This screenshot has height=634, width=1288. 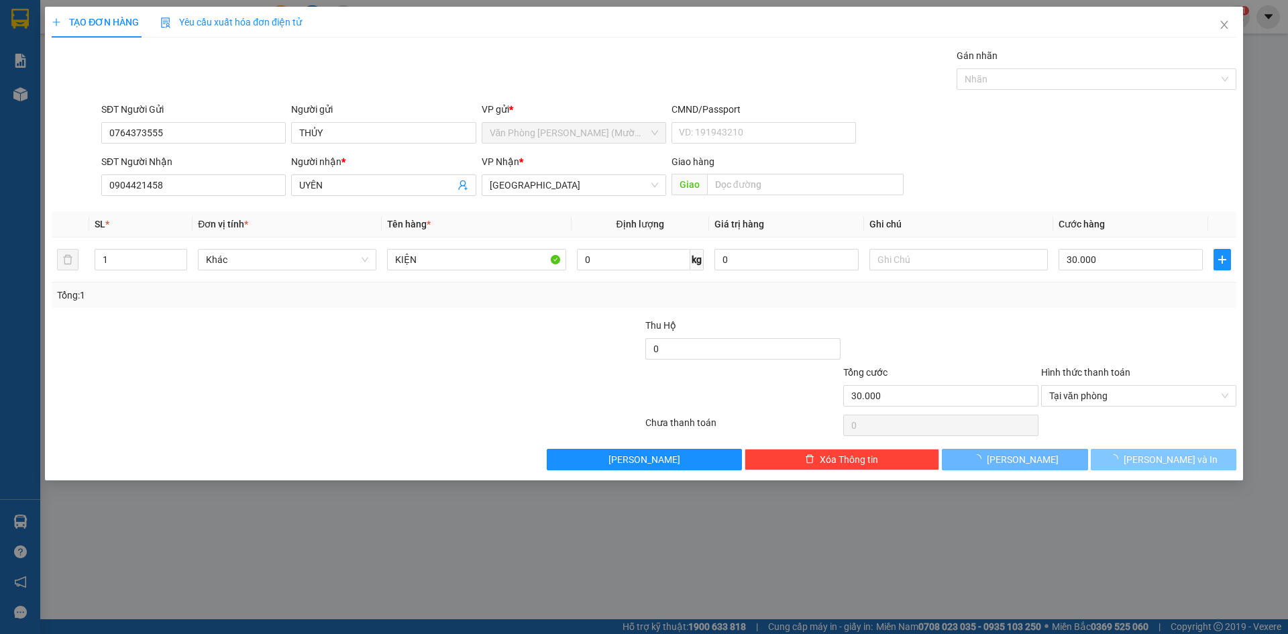 What do you see at coordinates (1224, 25) in the screenshot?
I see `button: Close` at bounding box center [1224, 25].